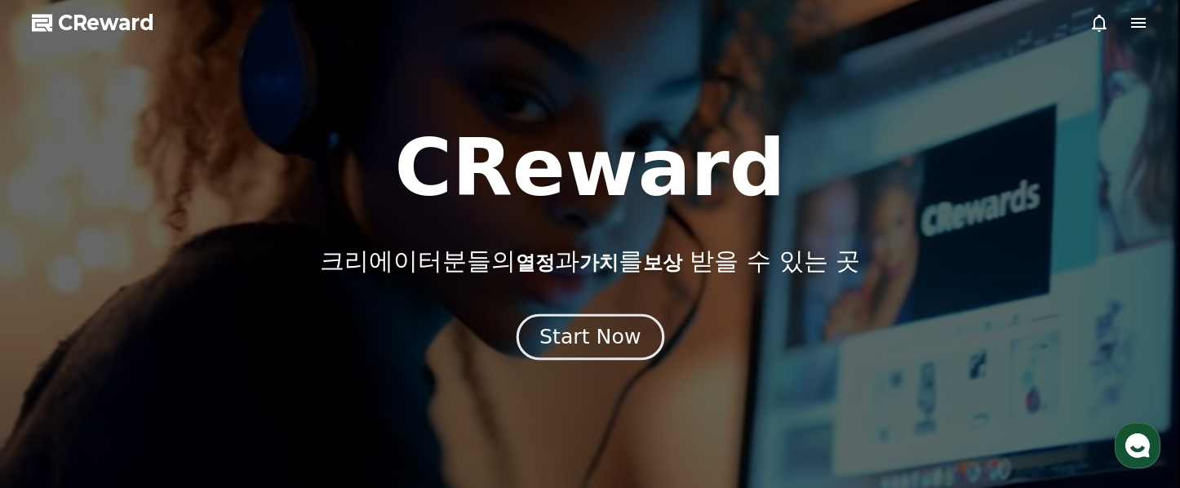 Image resolution: width=1180 pixels, height=488 pixels. What do you see at coordinates (590, 337) in the screenshot?
I see `div: Start Now` at bounding box center [590, 337].